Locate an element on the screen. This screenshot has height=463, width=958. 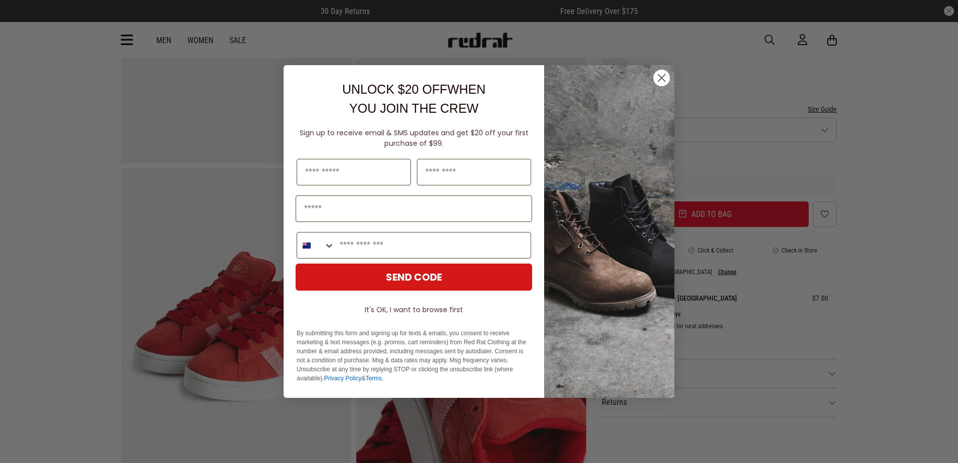
button: Open LiveChat chat widget is located at coordinates (23, 19).